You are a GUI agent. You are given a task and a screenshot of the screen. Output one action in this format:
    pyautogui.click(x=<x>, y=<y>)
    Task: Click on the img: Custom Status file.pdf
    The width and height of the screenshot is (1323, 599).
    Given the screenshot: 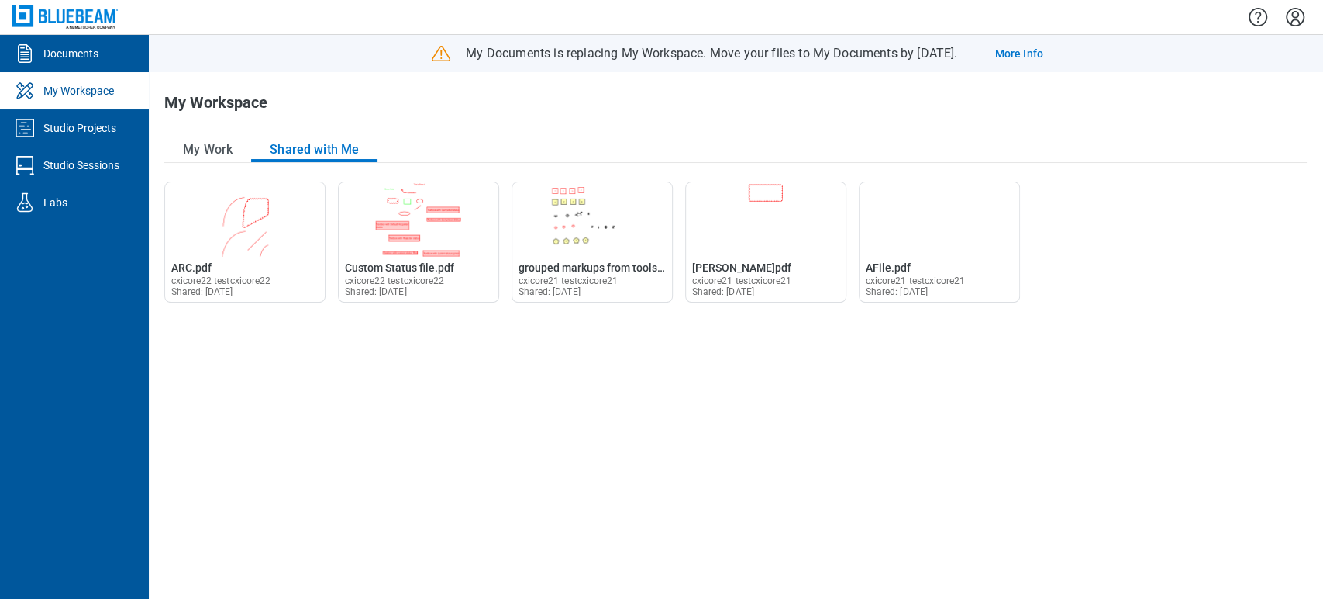 What is the action you would take?
    pyautogui.click(x=419, y=219)
    